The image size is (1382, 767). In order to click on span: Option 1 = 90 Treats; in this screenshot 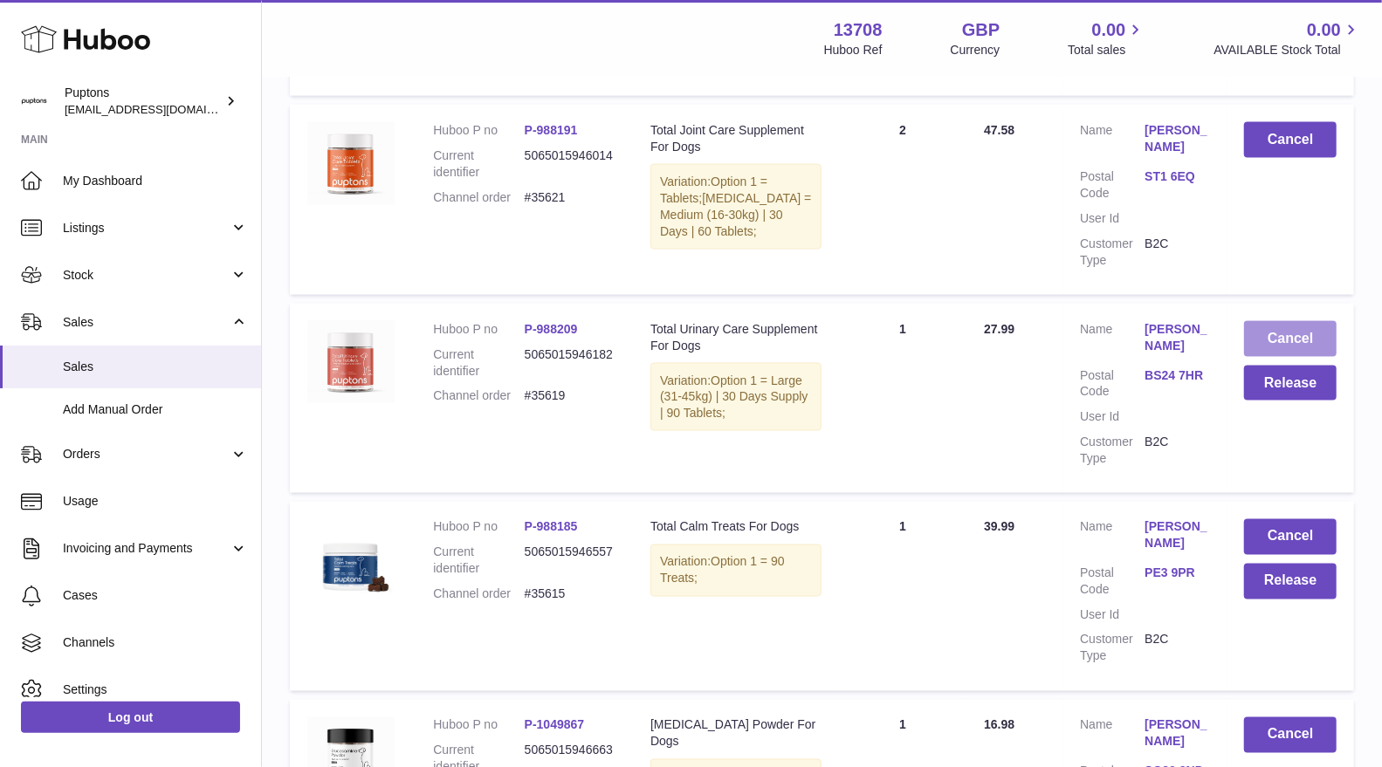, I will do `click(722, 570)`.